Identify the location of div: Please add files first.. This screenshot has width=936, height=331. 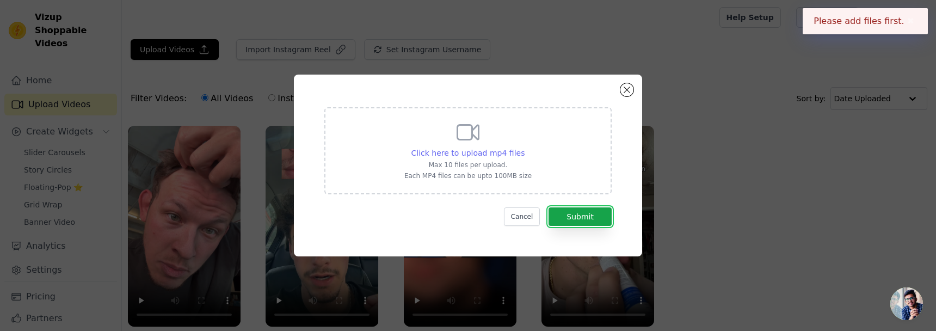
(865, 21).